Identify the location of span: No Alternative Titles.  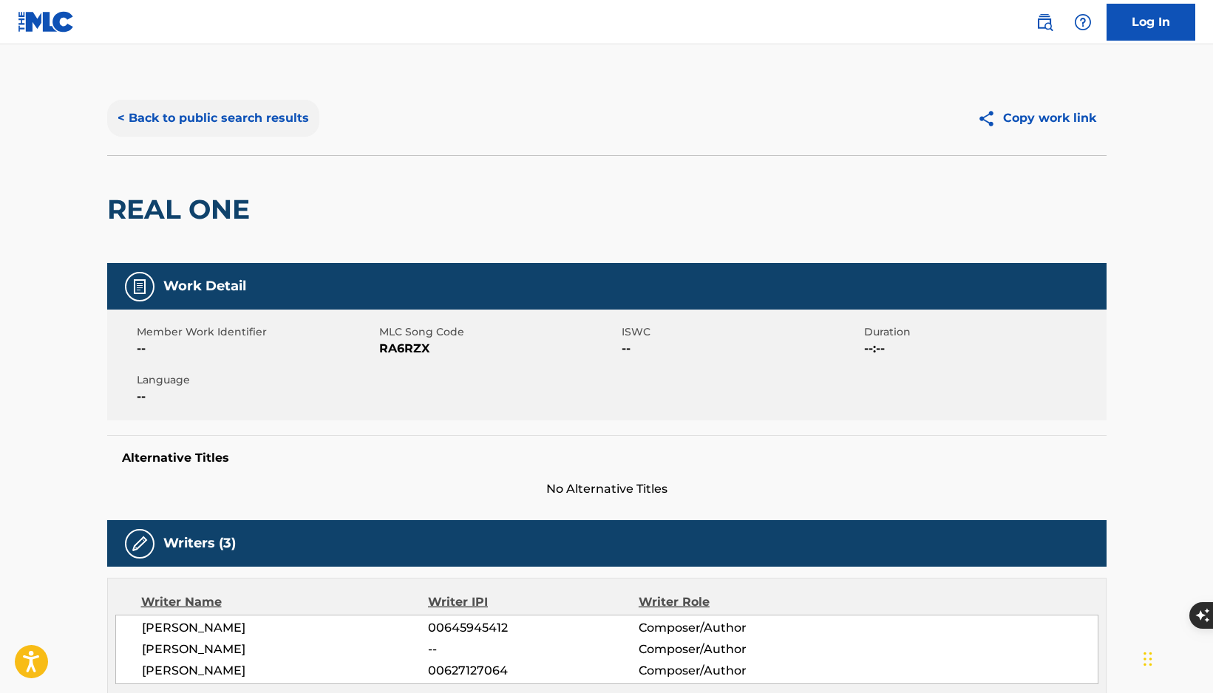
(607, 489).